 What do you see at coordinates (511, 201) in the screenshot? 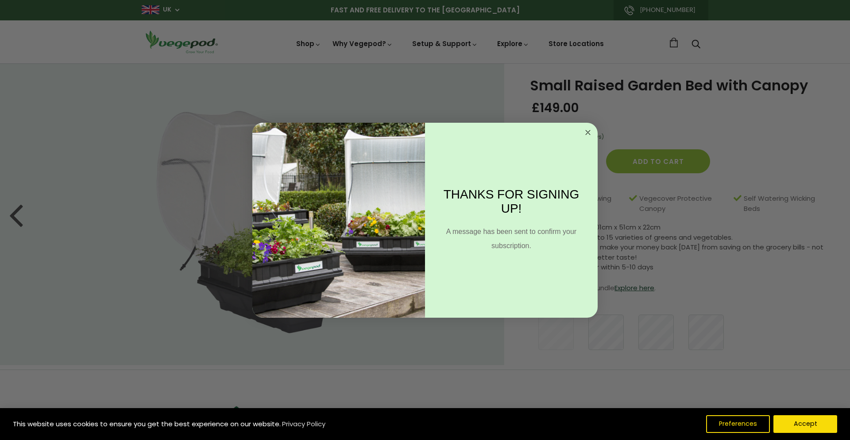
I see `span: THANKS FOR SIGNING UP!` at bounding box center [511, 201].